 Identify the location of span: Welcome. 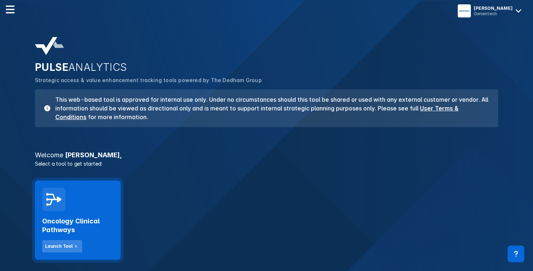
(49, 155).